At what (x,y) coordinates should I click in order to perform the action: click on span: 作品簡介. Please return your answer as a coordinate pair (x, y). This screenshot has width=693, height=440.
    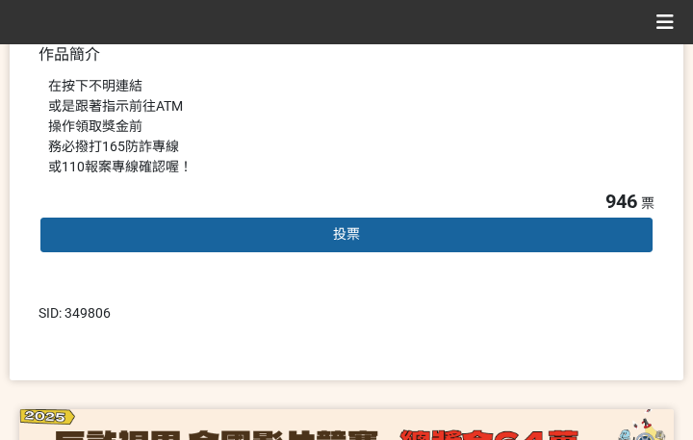
    Looking at the image, I should click on (69, 54).